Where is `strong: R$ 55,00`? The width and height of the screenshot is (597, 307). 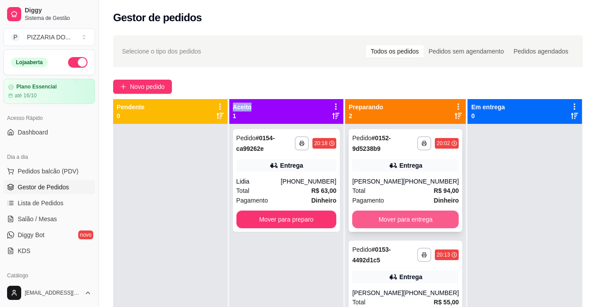
strong: R$ 55,00 is located at coordinates (447, 302).